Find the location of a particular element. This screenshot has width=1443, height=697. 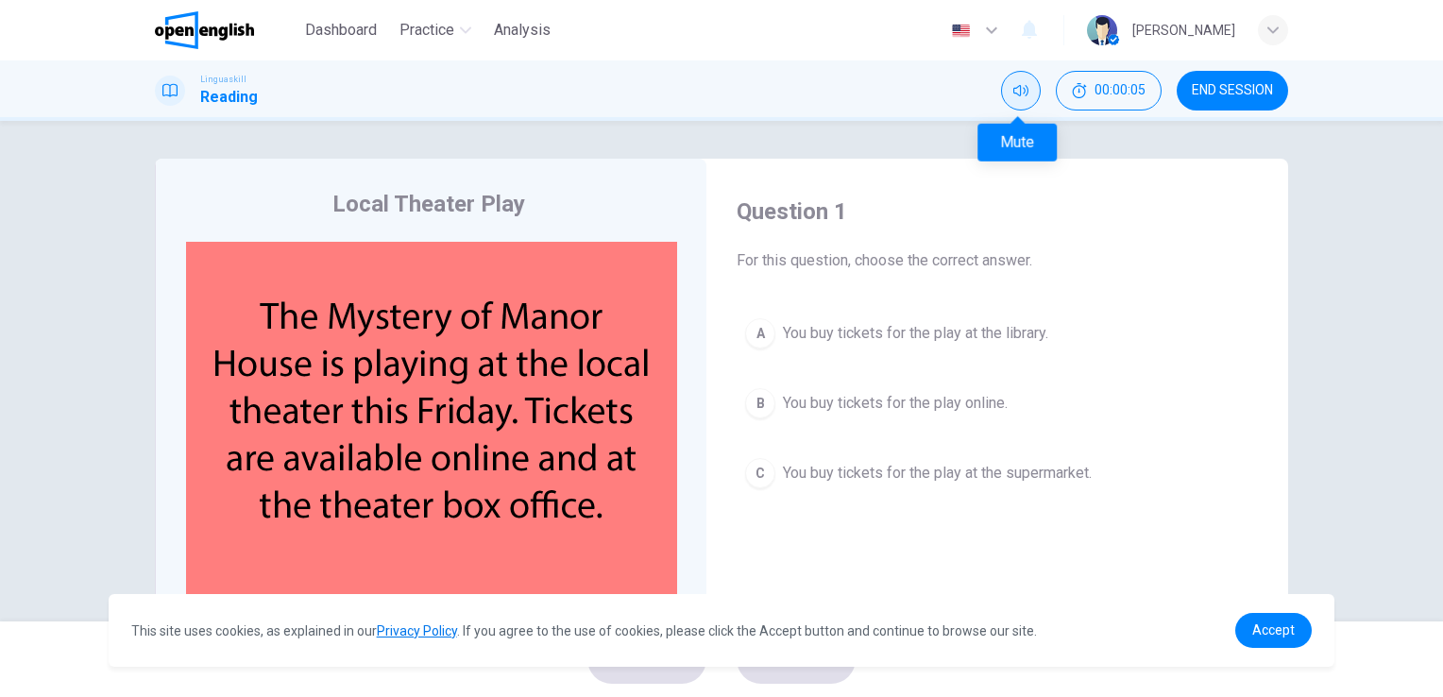

a: Dashboard is located at coordinates (341, 30).